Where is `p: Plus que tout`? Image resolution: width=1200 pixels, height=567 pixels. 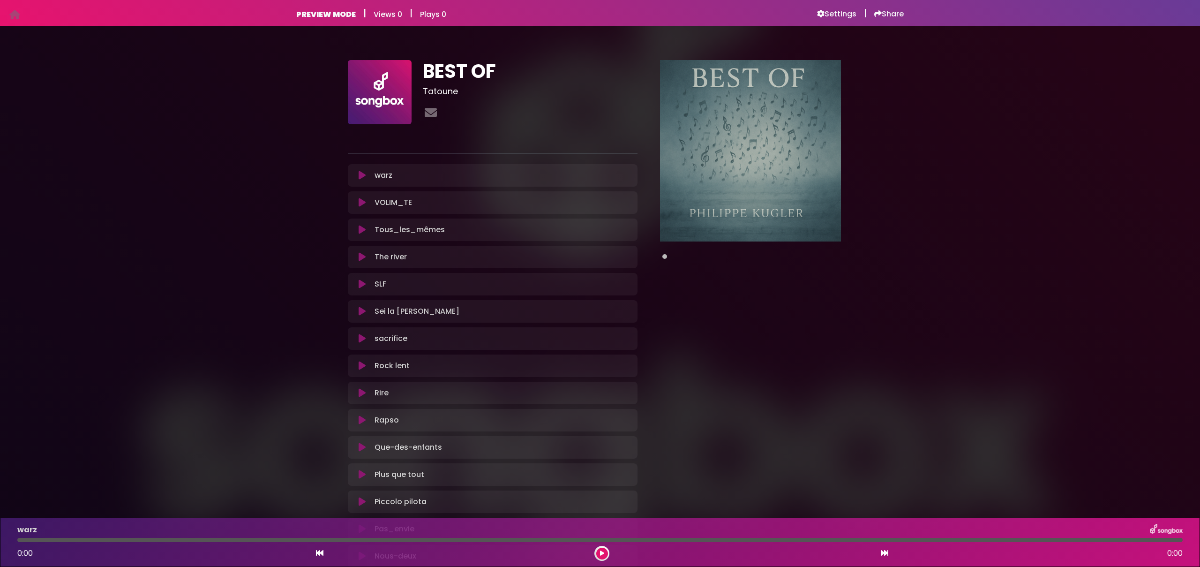 p: Plus que tout is located at coordinates (399, 474).